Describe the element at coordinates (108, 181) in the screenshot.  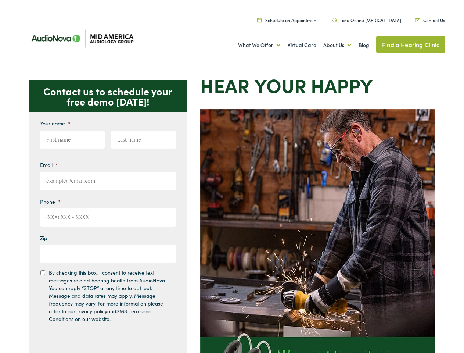
I see `input: example@email.com` at that location.